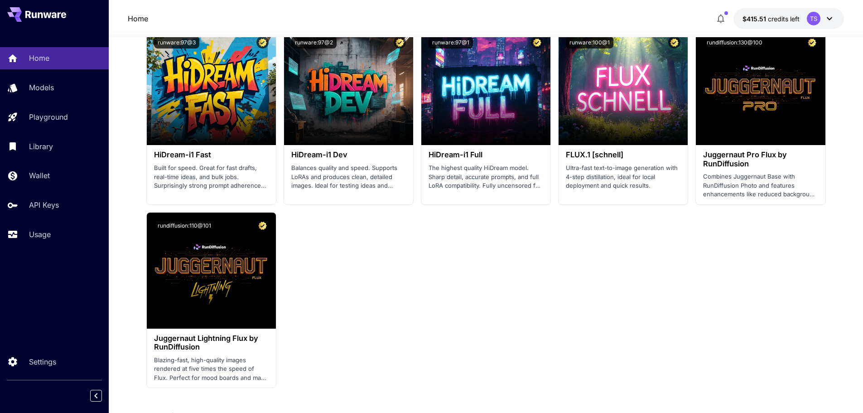 The image size is (863, 413). I want to click on p: Usage, so click(40, 234).